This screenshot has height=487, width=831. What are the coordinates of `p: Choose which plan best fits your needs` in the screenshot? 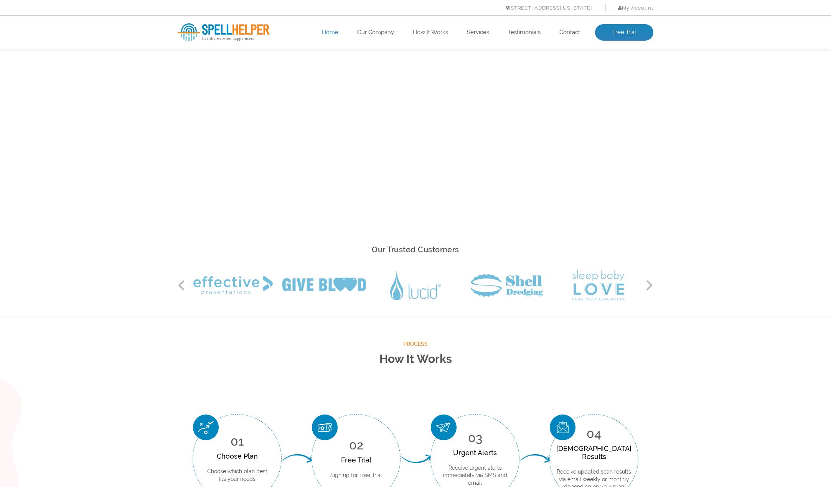 It's located at (237, 476).